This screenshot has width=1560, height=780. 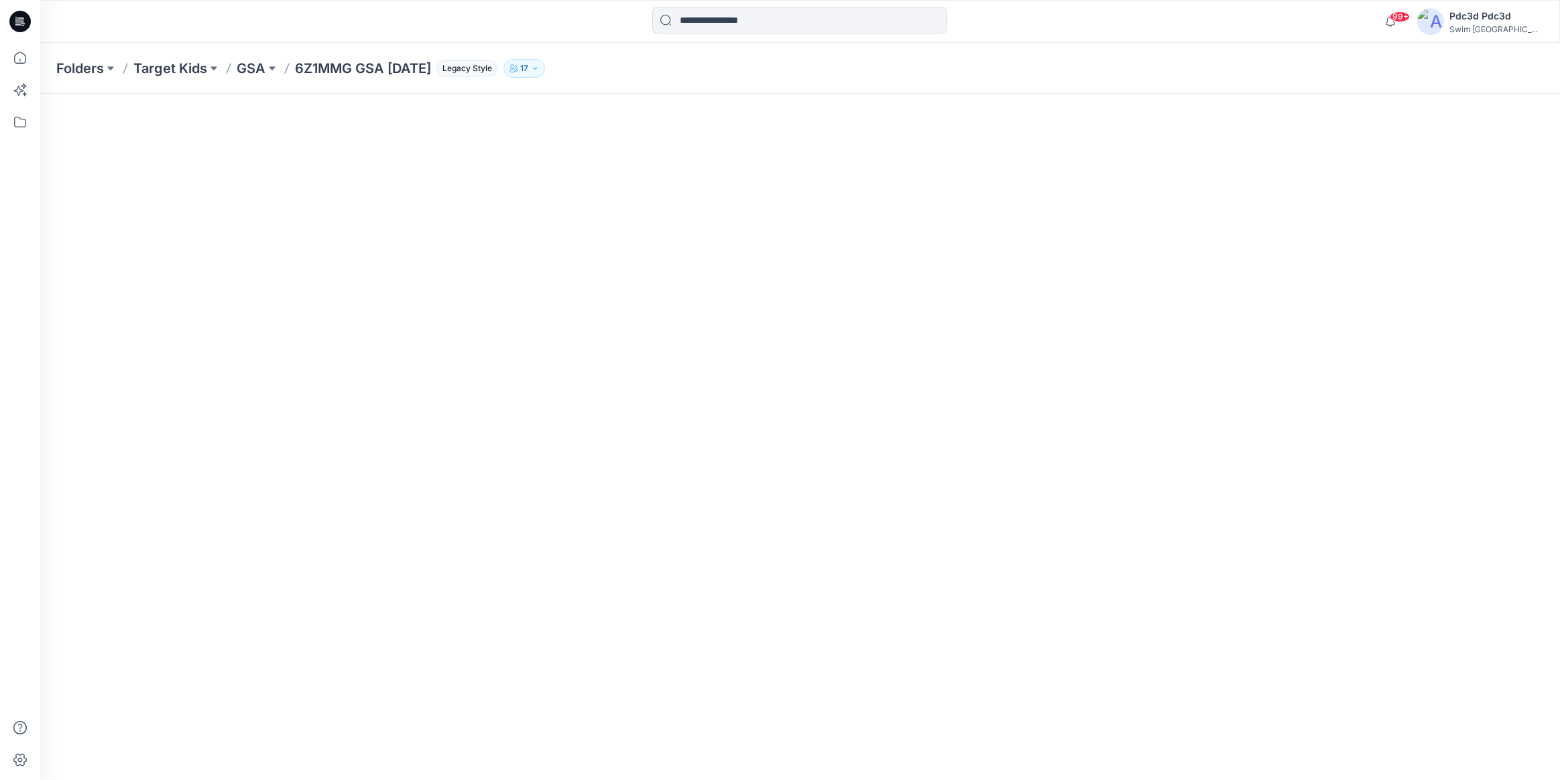 What do you see at coordinates (251, 68) in the screenshot?
I see `p: GSA` at bounding box center [251, 68].